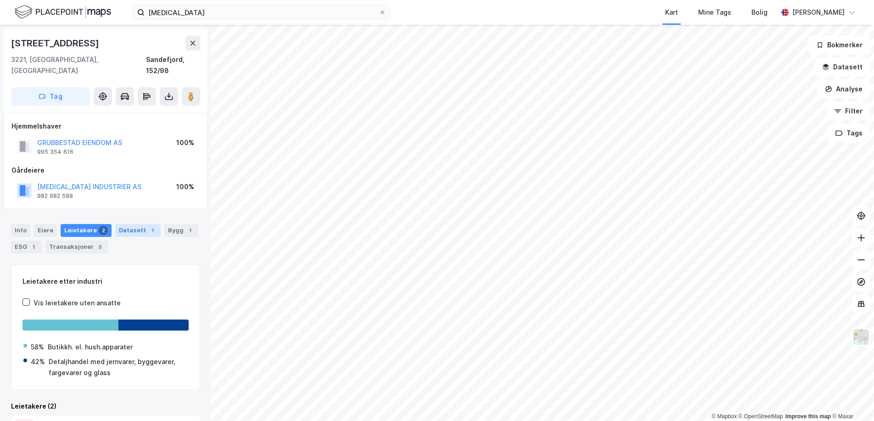  I want to click on a: OpenStreetMap, so click(760, 416).